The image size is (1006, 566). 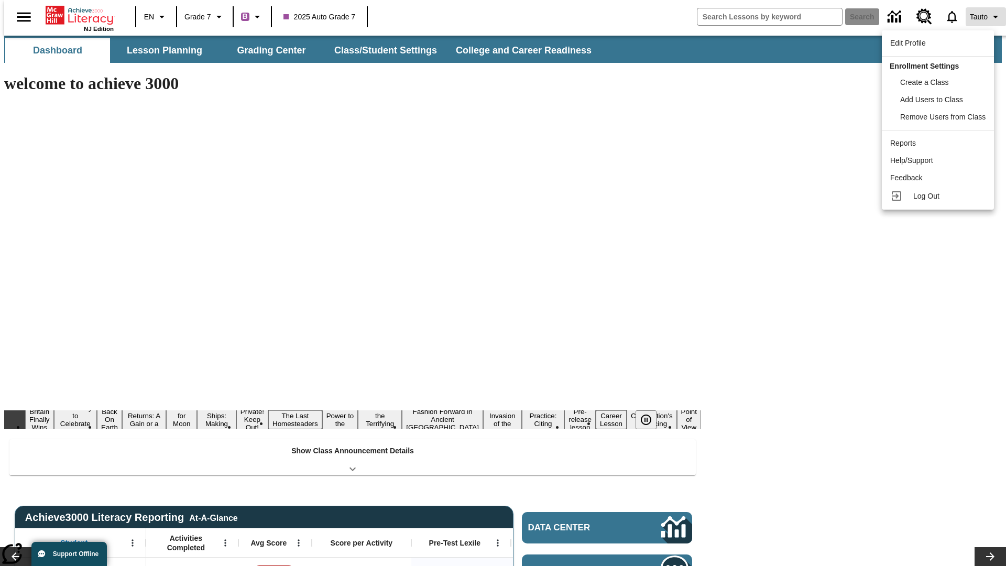 I want to click on span: Log Out, so click(x=926, y=196).